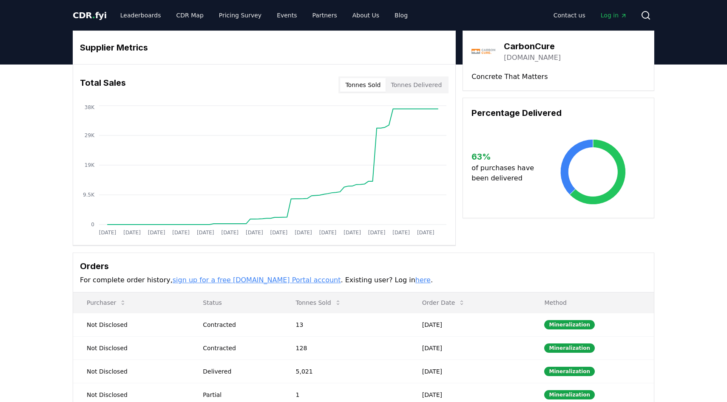 This screenshot has width=727, height=402. I want to click on h3: 63 %, so click(506, 157).